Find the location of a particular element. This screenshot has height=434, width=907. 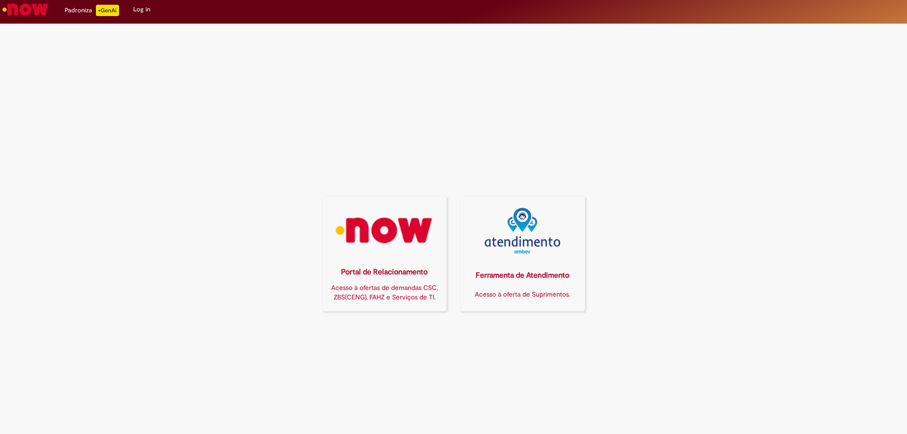

div: Portal de Relacionamento is located at coordinates (385, 272).